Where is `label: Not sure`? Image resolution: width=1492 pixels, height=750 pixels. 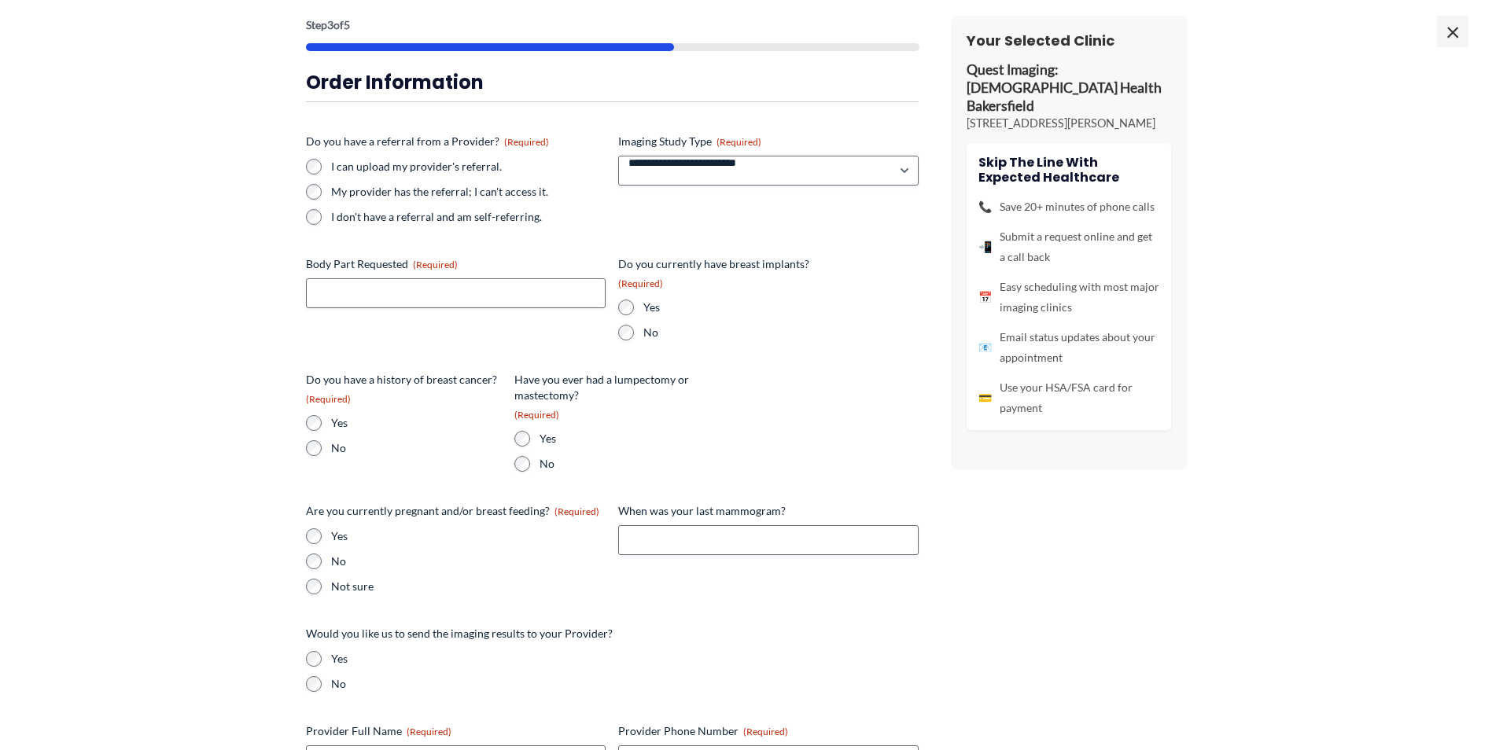 label: Not sure is located at coordinates (469, 587).